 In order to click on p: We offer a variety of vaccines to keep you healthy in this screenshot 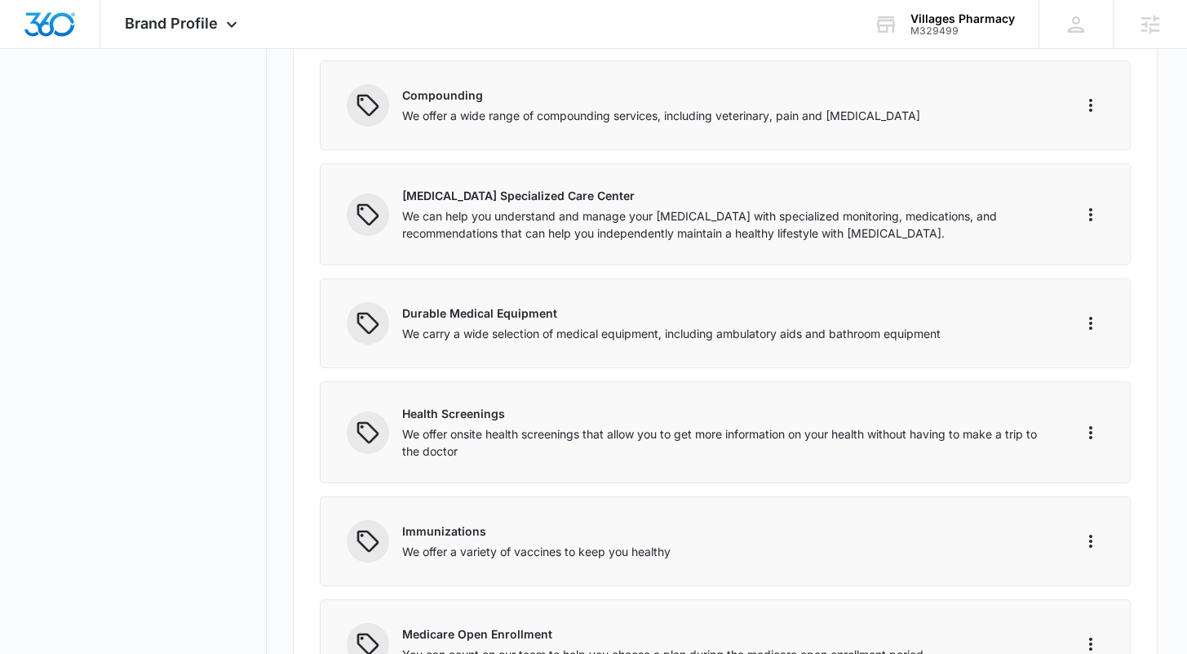, I will do `click(726, 551)`.